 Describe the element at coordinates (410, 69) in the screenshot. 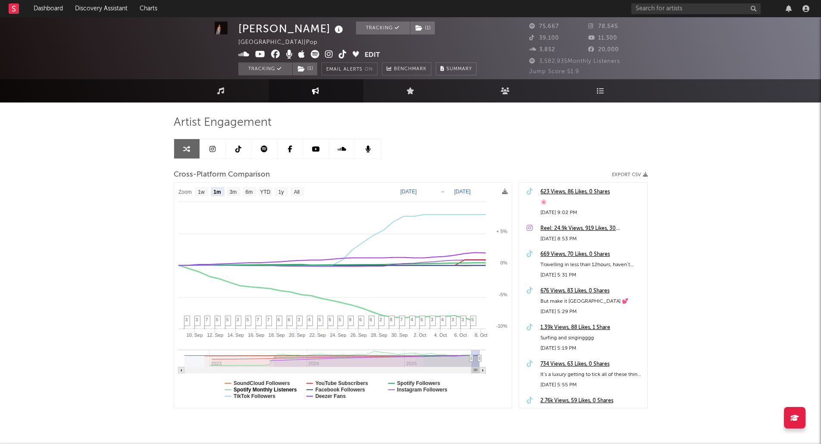

I see `span: Benchmark` at that location.